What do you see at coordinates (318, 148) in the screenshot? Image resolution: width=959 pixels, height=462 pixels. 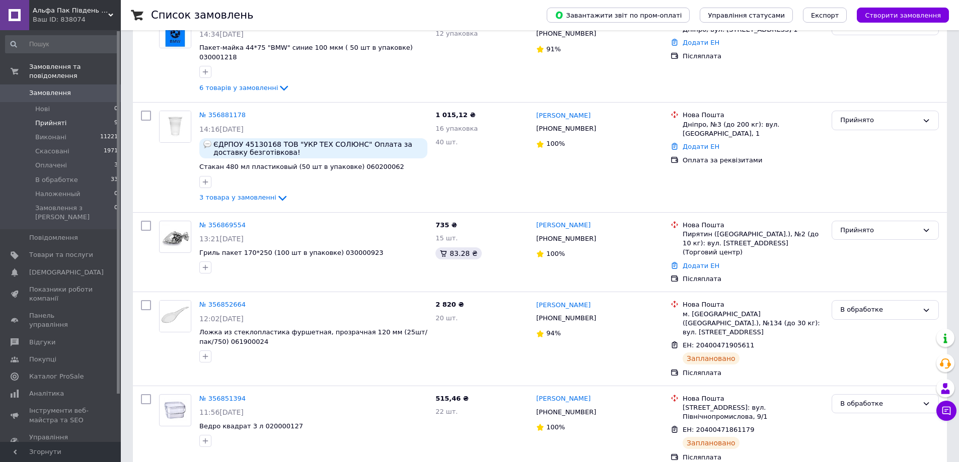 I see `span: ЄДРПОУ 45130168 ТОВ "УКР ТЕХ СОЛЮНС" Оплата за доставку безготівкова!` at bounding box center [318, 148].